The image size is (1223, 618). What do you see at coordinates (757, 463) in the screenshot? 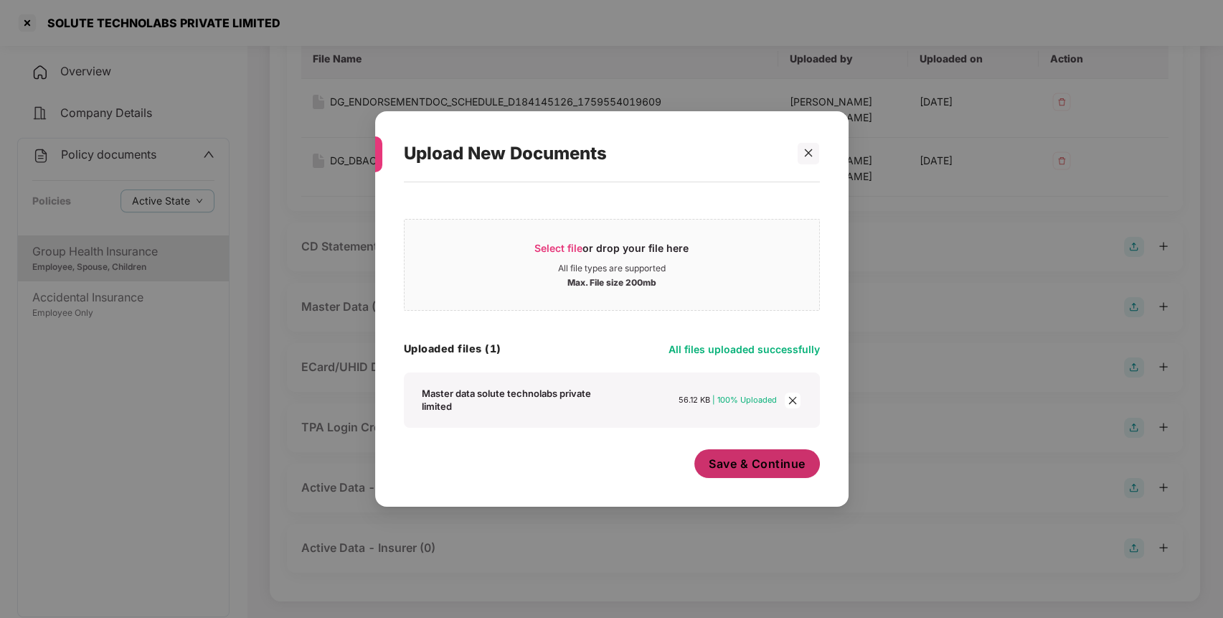
I see `button: Save & Continue` at bounding box center [757, 463].